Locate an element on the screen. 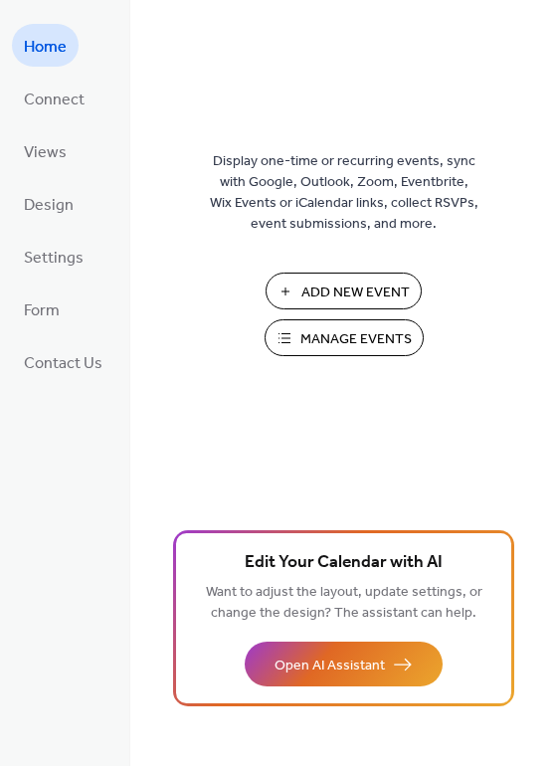  span: Display one-time or recurring events, sync with Google, Outlook, Zoom, Eventbrite, Wix Events or ... is located at coordinates (344, 193).